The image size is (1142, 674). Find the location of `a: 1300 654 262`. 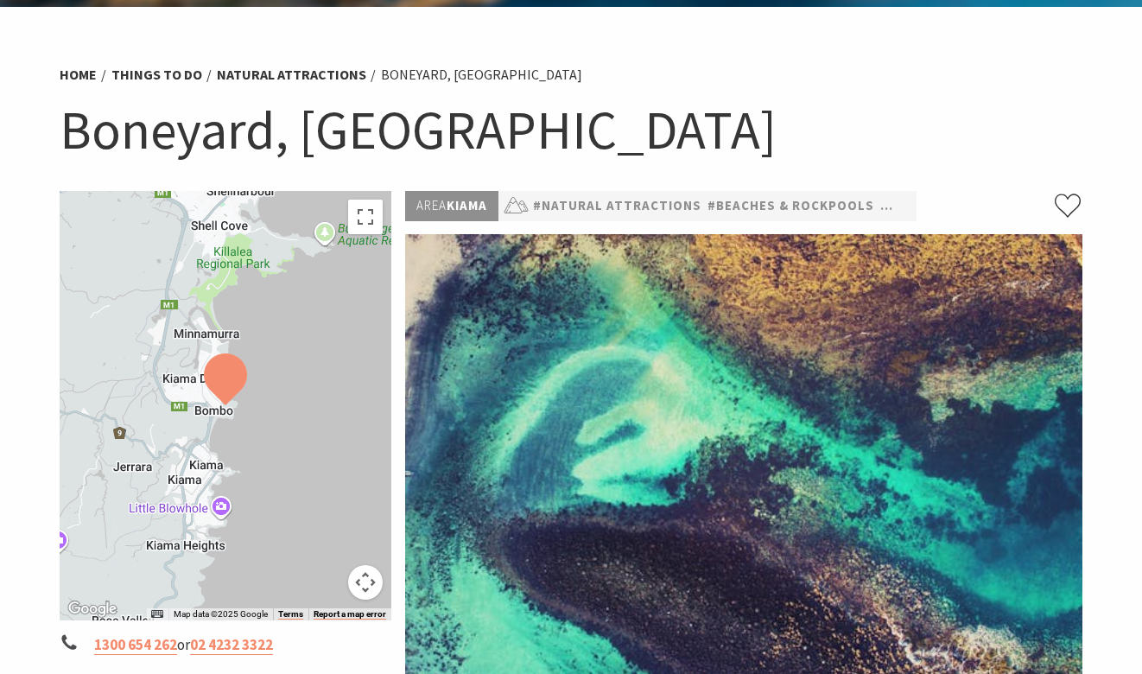

a: 1300 654 262 is located at coordinates (136, 644).